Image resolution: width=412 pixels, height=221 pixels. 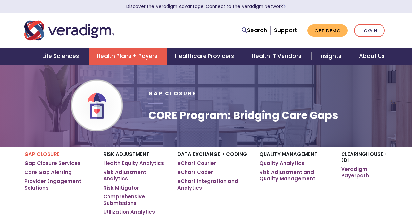 What do you see at coordinates (69, 30) in the screenshot?
I see `img: Veradigm logo` at bounding box center [69, 30].